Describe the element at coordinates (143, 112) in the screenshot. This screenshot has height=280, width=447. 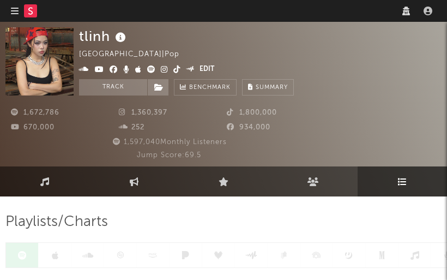
I see `span: 1,360,397` at that location.